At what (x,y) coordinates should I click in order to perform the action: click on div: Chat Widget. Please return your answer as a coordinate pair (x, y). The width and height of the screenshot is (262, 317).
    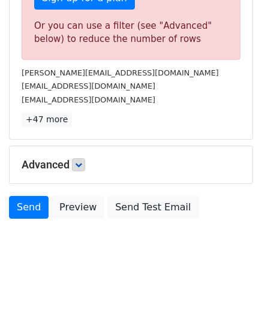
    Looking at the image, I should click on (232, 289).